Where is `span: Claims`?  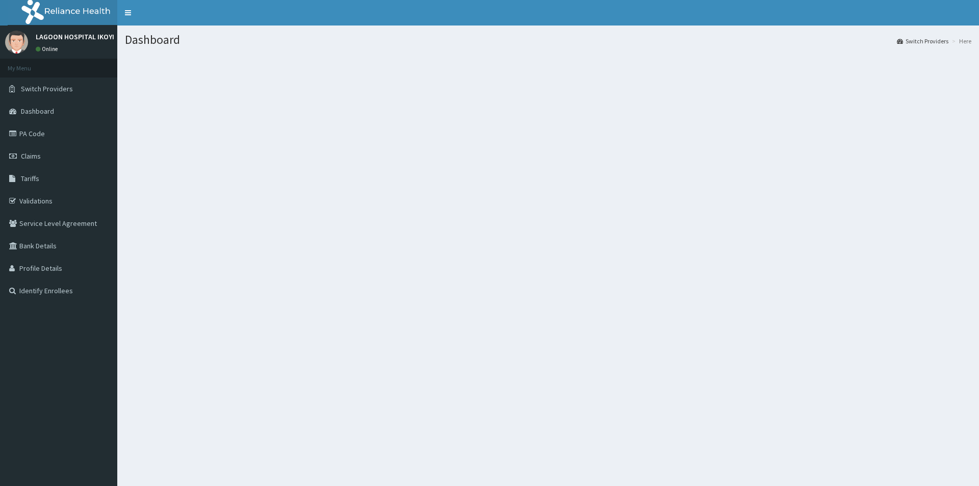
span: Claims is located at coordinates (31, 156).